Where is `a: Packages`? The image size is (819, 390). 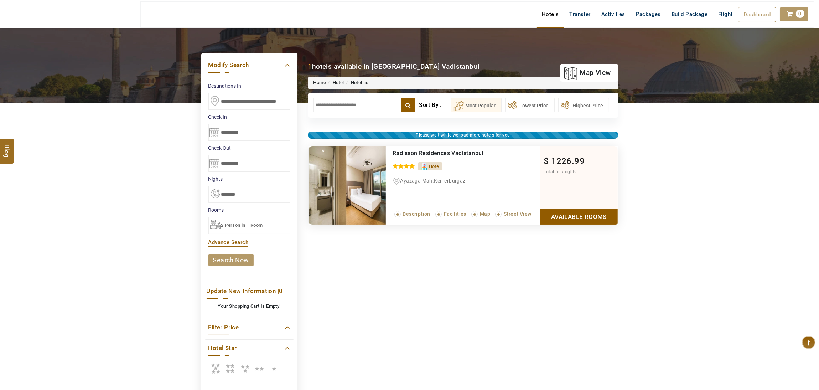 a: Packages is located at coordinates (648, 14).